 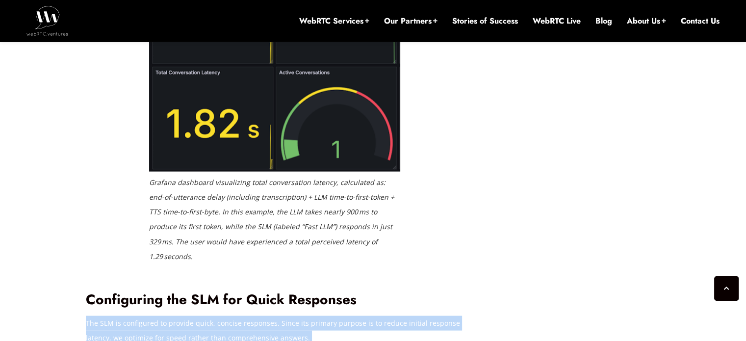 I want to click on a: Stories of Success, so click(x=485, y=21).